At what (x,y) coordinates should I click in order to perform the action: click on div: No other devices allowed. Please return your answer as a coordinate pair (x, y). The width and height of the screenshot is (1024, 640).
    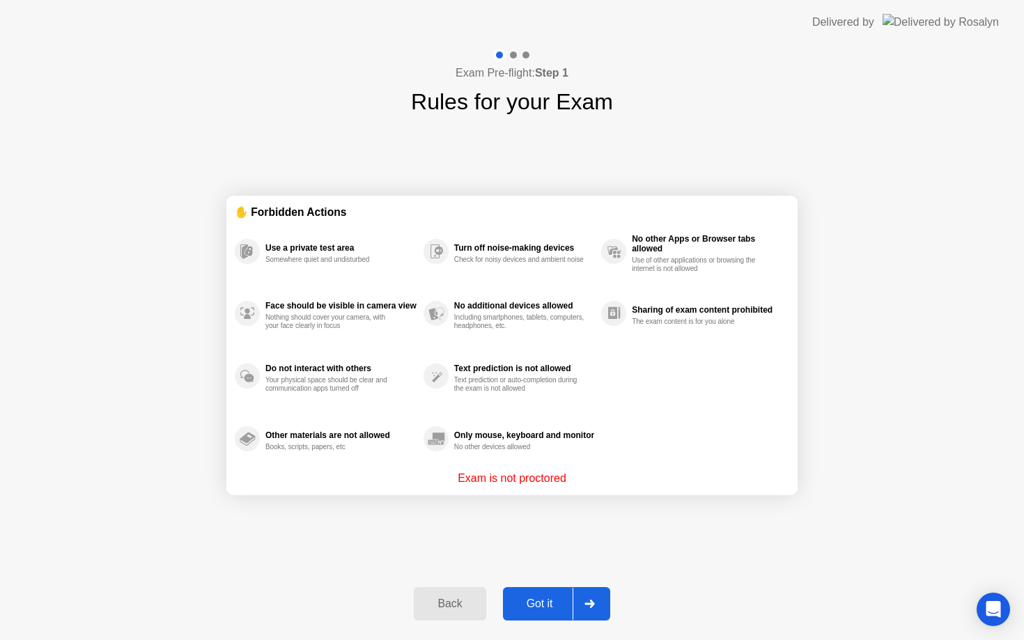
    Looking at the image, I should click on (520, 447).